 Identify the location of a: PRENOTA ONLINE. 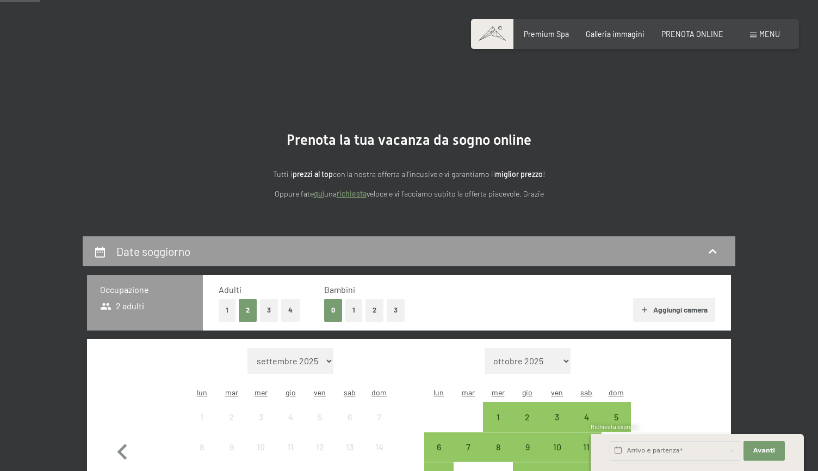
(693, 34).